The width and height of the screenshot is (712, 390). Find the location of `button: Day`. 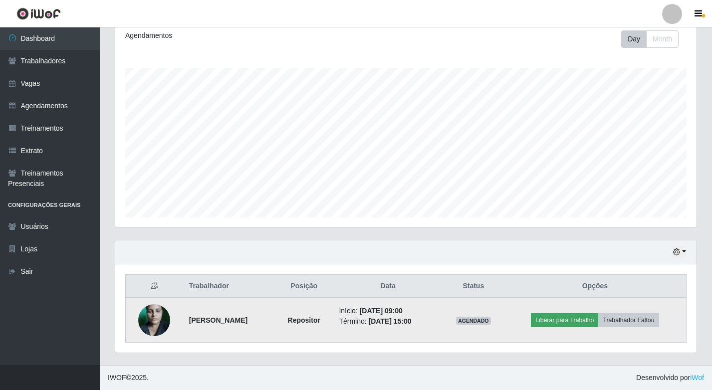

button: Day is located at coordinates (634, 39).